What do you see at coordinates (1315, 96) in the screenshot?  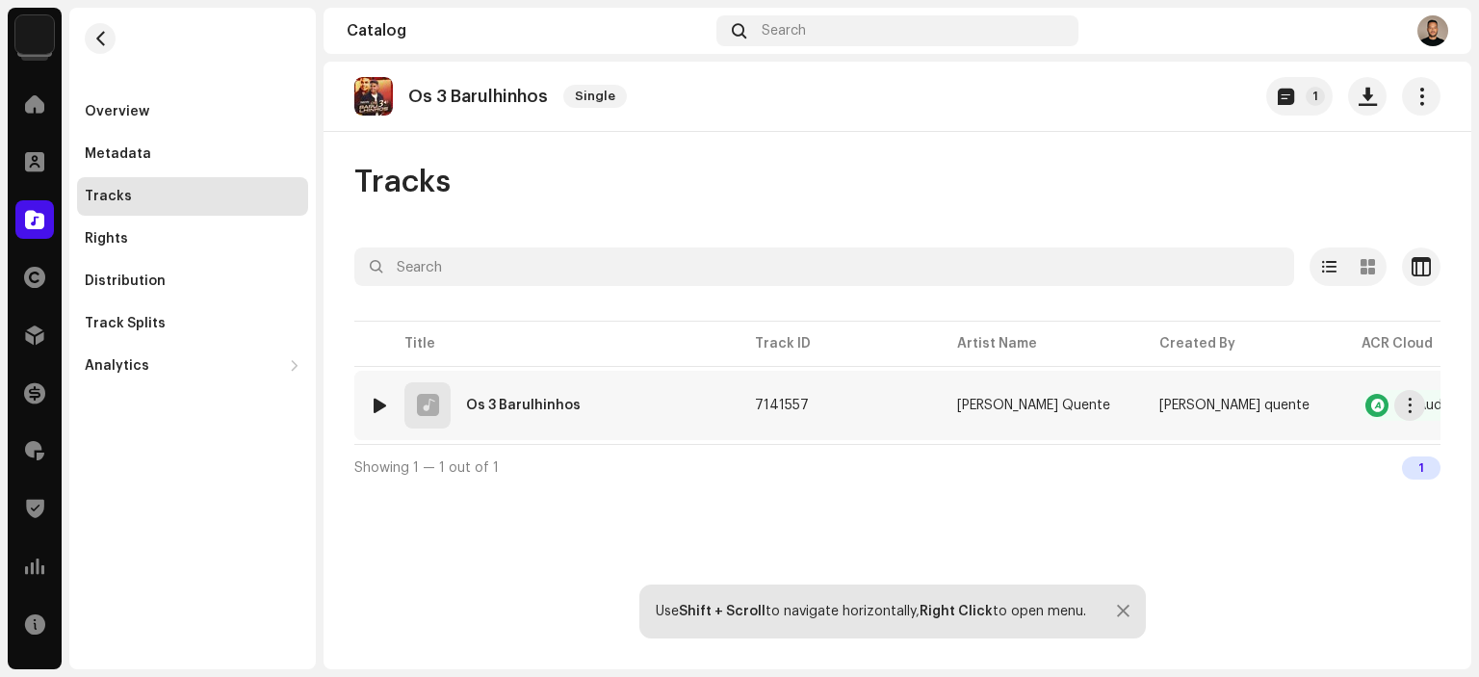 I see `p-badge: 1` at bounding box center [1315, 96].